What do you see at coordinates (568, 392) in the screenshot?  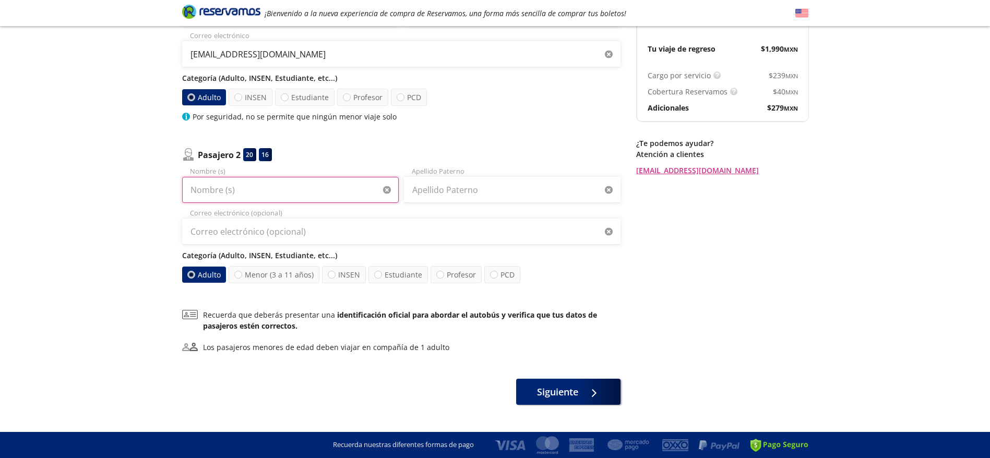 I see `button: Siguiente` at bounding box center [568, 392].